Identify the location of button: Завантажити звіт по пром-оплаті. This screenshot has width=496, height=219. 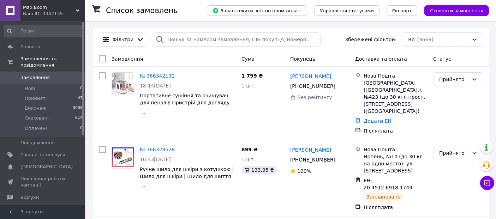
(257, 11).